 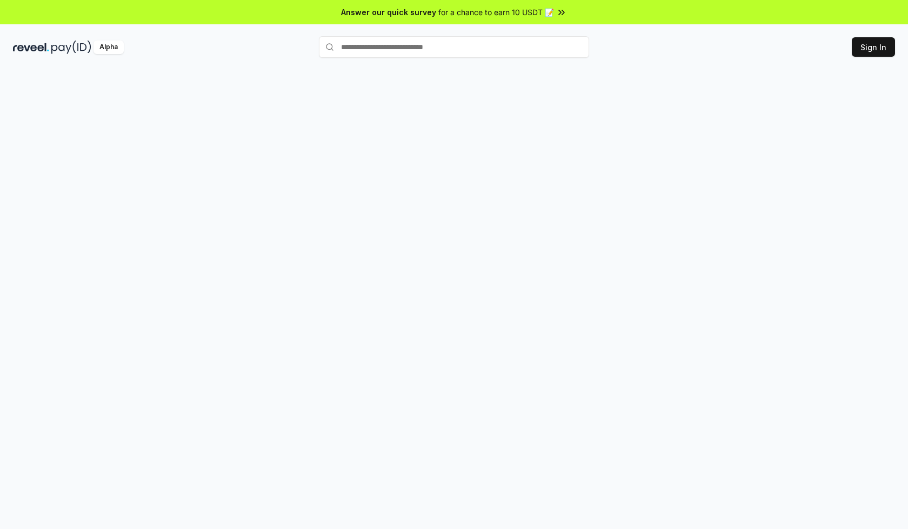 I want to click on span: Answer our quick survey, so click(x=389, y=12).